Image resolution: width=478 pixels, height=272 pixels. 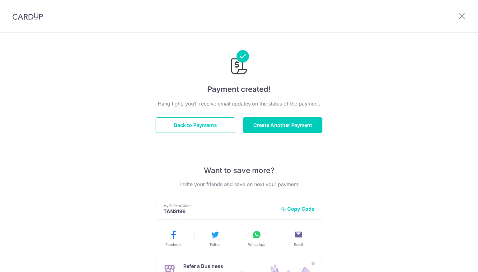 What do you see at coordinates (220, 211) in the screenshot?
I see `p: TANS196` at bounding box center [220, 211].